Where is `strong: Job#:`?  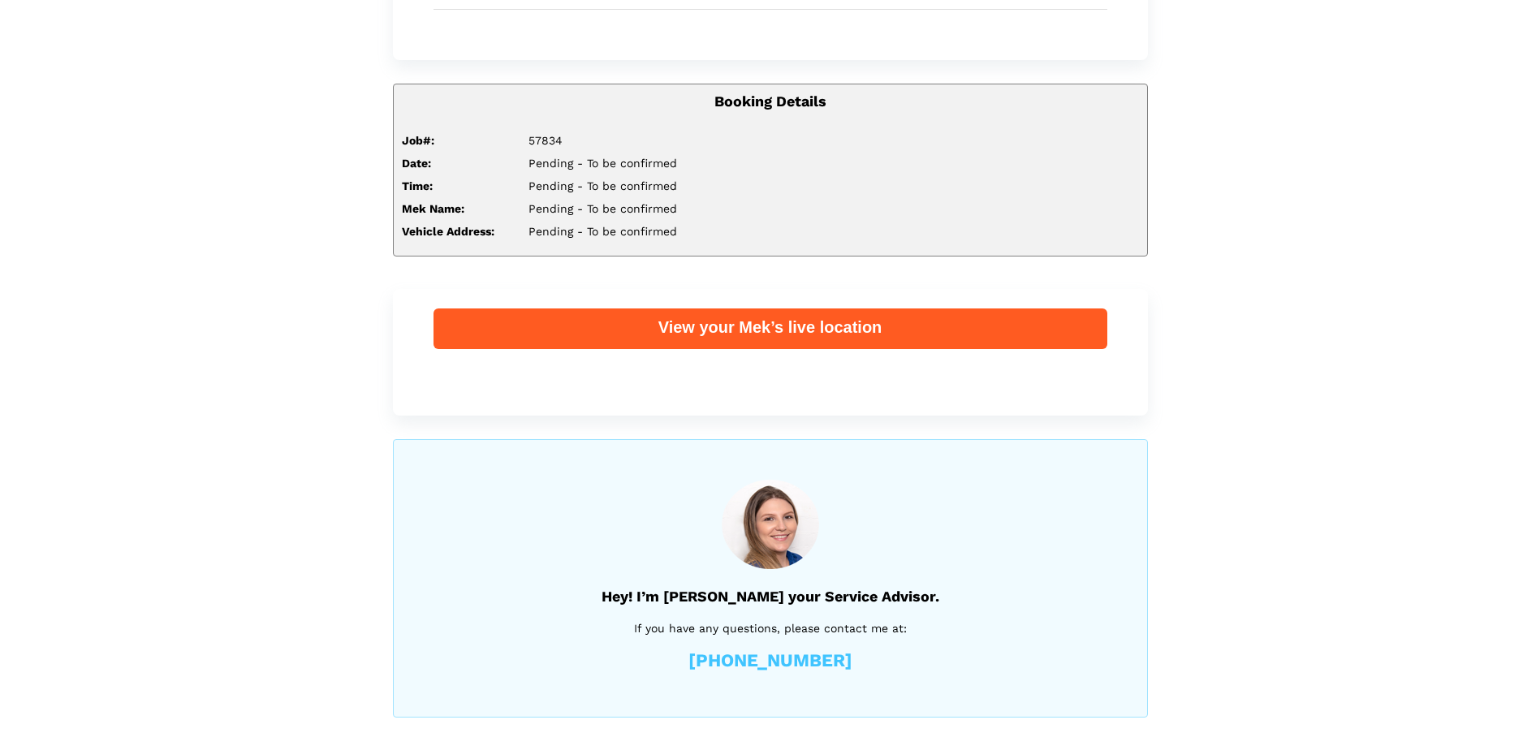
strong: Job#: is located at coordinates (418, 140).